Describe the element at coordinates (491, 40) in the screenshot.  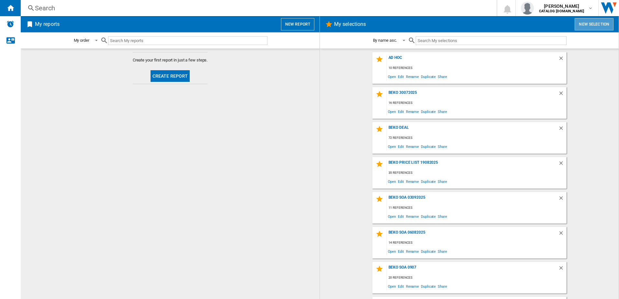
I see `input: Search My selections` at that location.